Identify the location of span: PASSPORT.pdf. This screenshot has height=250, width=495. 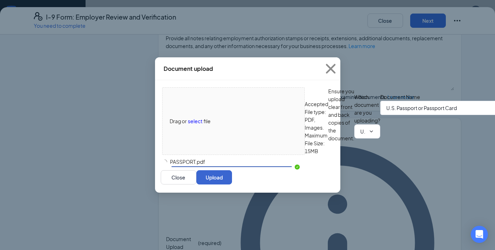
(231, 162).